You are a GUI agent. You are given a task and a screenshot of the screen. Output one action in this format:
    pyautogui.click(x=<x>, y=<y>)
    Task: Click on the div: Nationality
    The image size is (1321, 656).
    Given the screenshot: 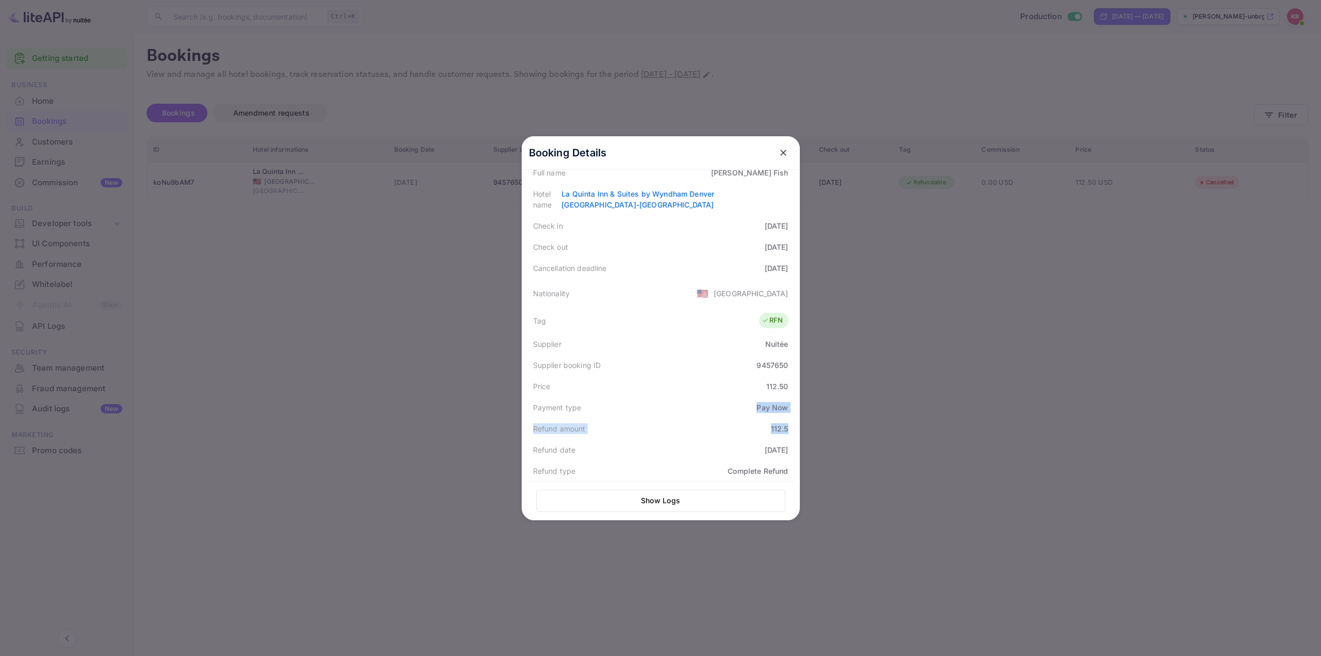 What is the action you would take?
    pyautogui.click(x=552, y=293)
    